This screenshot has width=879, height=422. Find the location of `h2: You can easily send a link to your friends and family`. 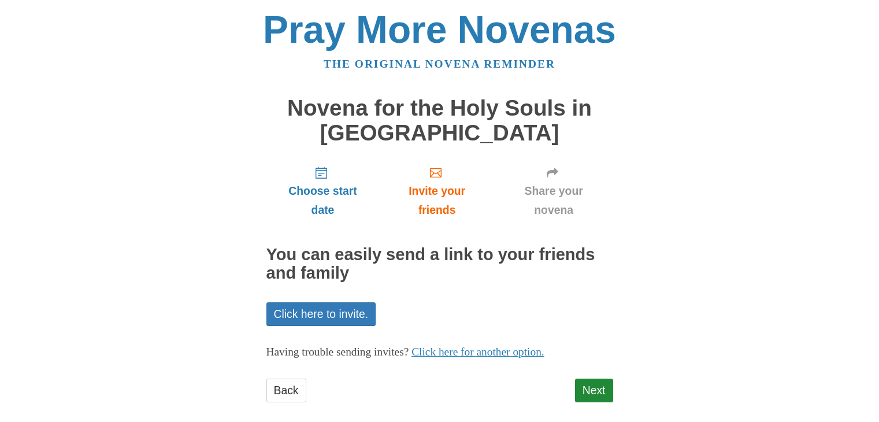

h2: You can easily send a link to your friends and family is located at coordinates (440, 264).